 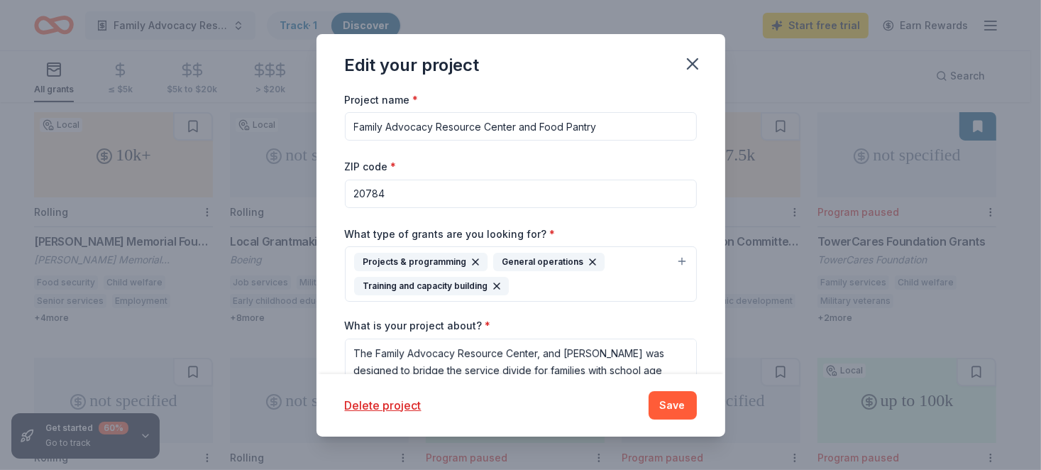 What do you see at coordinates (371, 167) in the screenshot?
I see `label: ZIP code` at bounding box center [371, 167].